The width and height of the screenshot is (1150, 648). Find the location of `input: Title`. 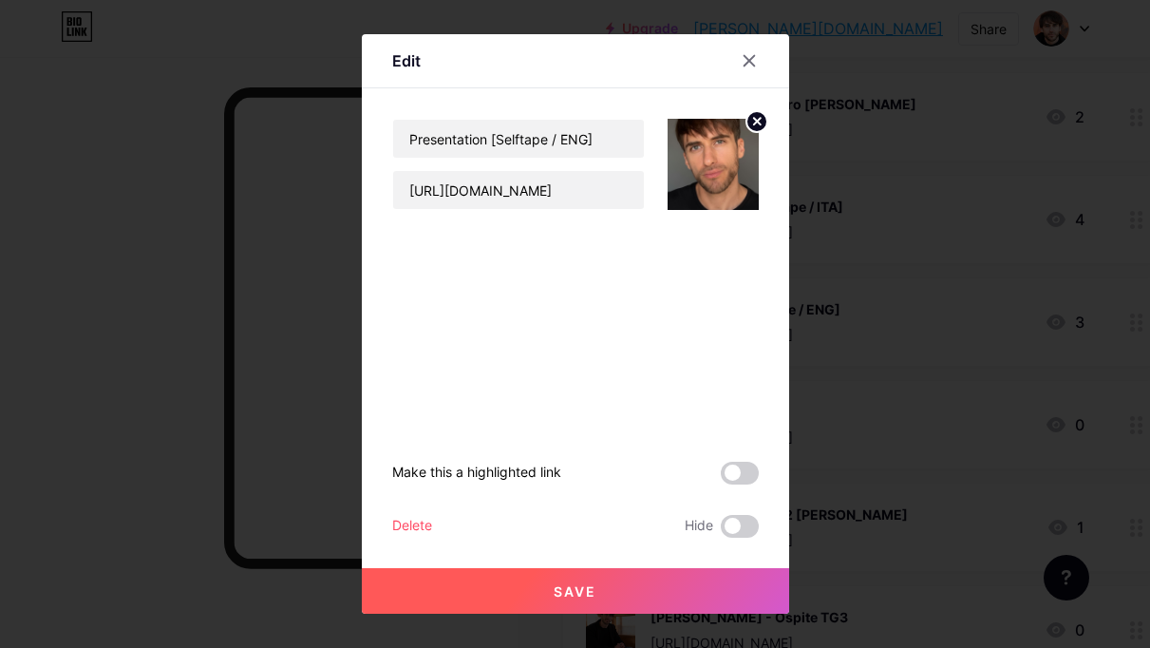

input: Title is located at coordinates (519, 139).